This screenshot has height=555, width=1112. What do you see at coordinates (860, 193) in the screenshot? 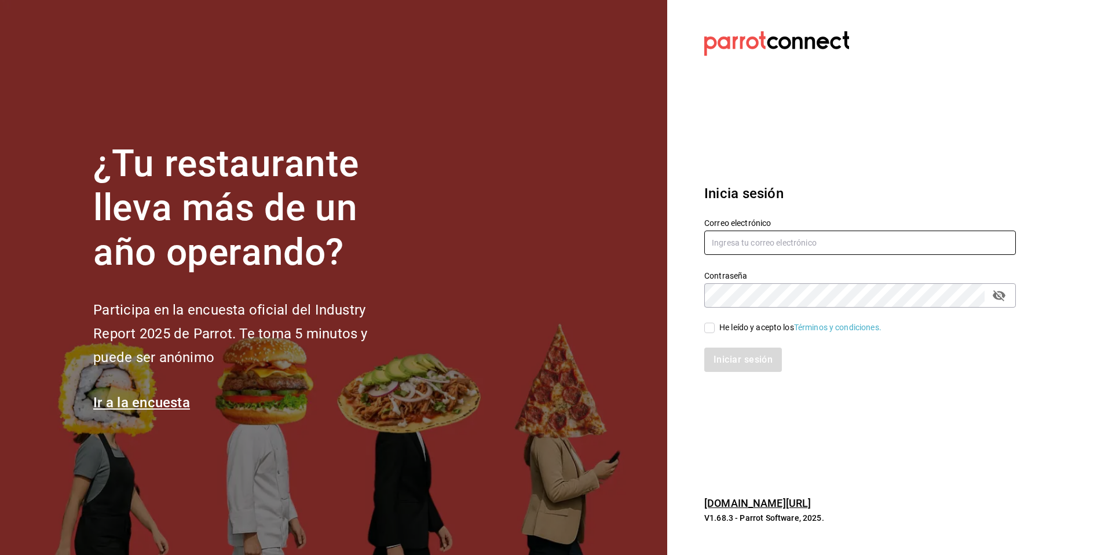
I see `h3: Inicia sesión` at bounding box center [860, 193].